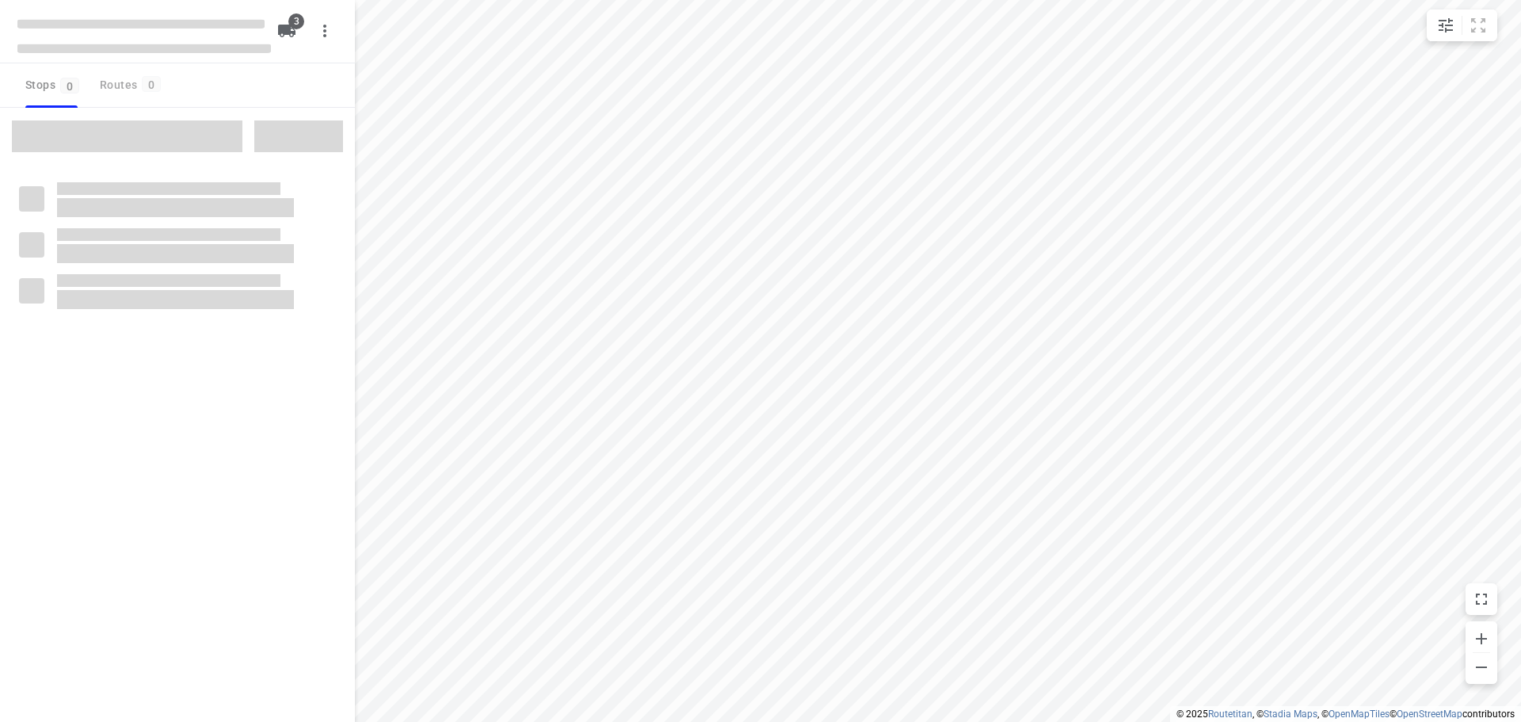  What do you see at coordinates (1290, 714) in the screenshot?
I see `a: Stadia Maps` at bounding box center [1290, 714].